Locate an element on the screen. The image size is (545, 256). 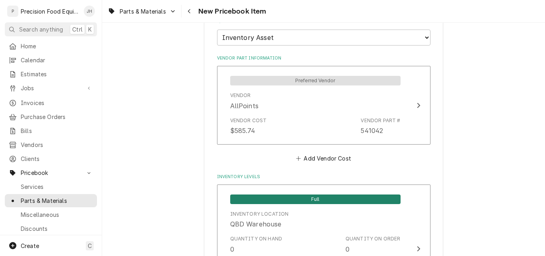
span: Estimates is located at coordinates (57, 74).